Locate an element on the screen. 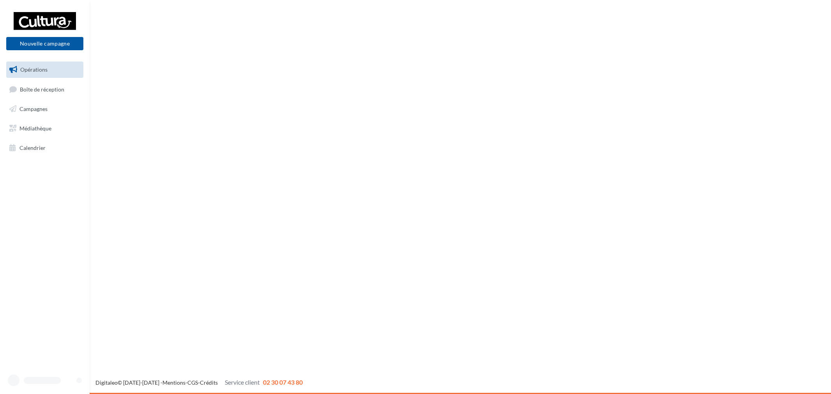 This screenshot has height=394, width=831. span: Opérations is located at coordinates (34, 69).